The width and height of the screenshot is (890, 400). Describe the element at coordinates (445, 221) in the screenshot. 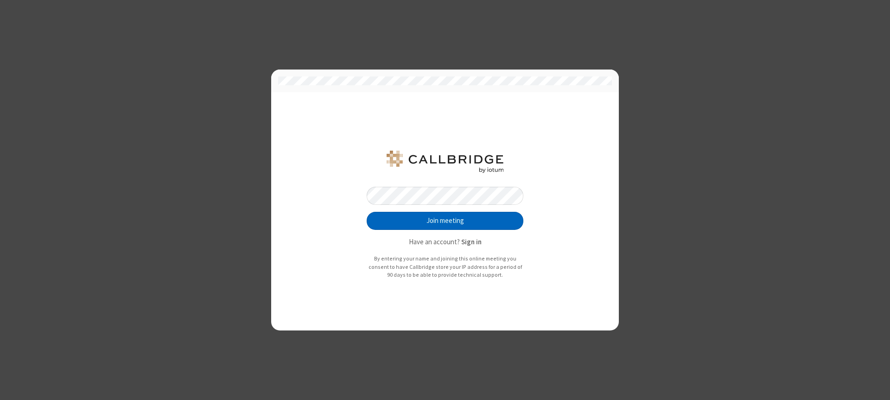

I see `button: Join meeting` at that location.